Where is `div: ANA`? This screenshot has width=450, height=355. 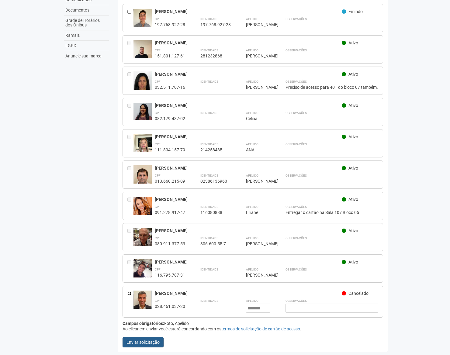 div: ANA is located at coordinates (258, 150).